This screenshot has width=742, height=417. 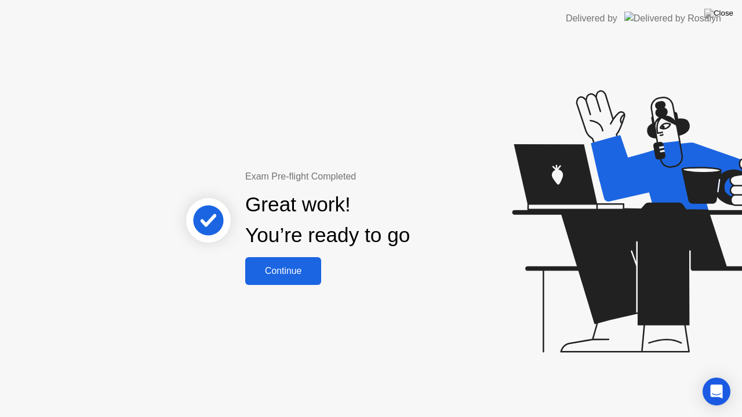 I want to click on button: Continue, so click(x=283, y=271).